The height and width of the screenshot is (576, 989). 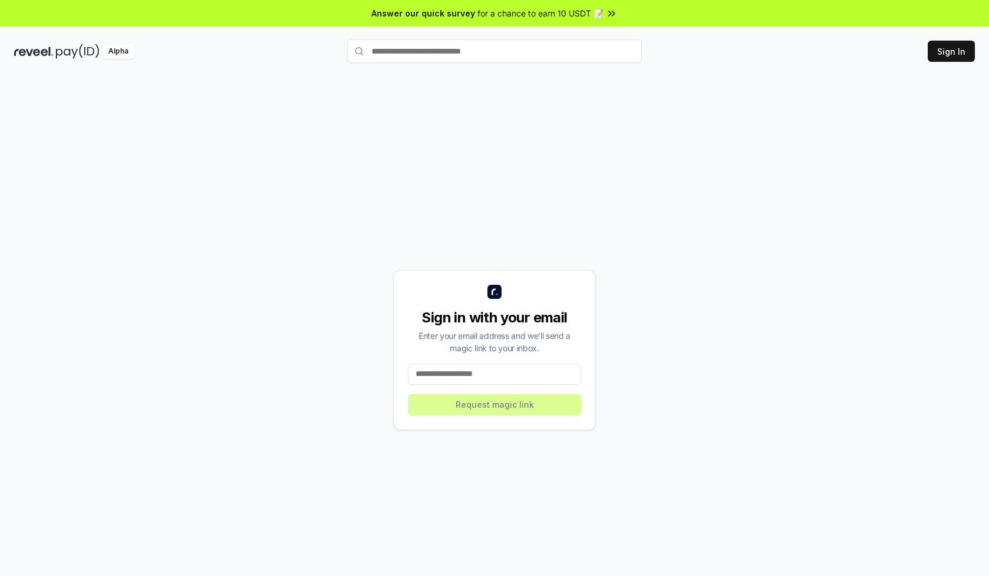 I want to click on div: Sign in with your email, so click(x=494, y=318).